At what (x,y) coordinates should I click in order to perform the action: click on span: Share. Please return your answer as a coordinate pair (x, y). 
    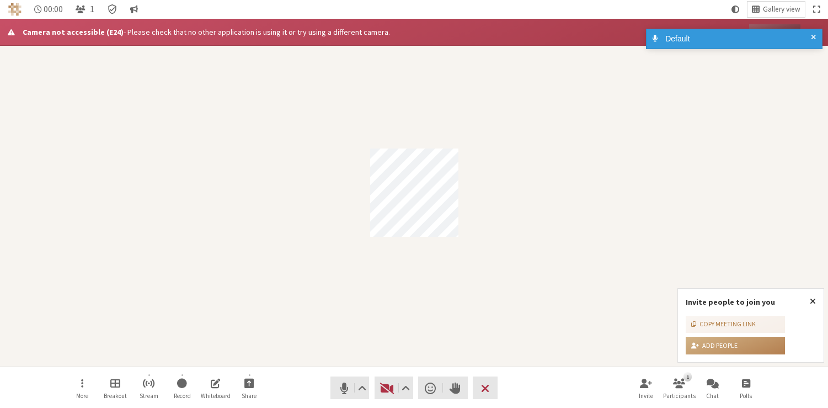
    Looking at the image, I should click on (249, 396).